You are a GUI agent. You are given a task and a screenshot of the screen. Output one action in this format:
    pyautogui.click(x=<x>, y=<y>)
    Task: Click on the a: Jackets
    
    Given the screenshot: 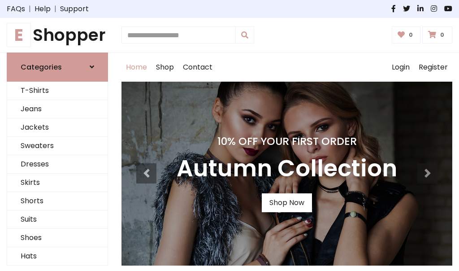 What is the action you would take?
    pyautogui.click(x=57, y=127)
    